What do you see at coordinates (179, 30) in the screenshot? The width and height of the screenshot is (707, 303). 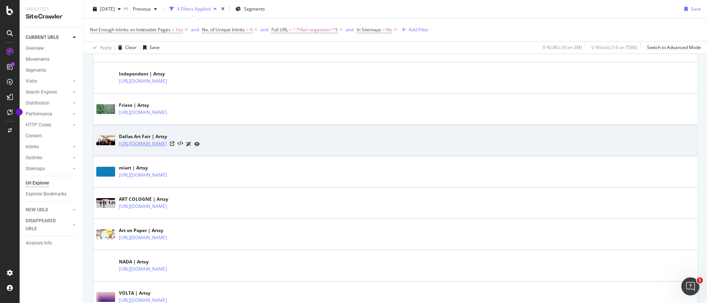 I see `span: Yes` at bounding box center [179, 30].